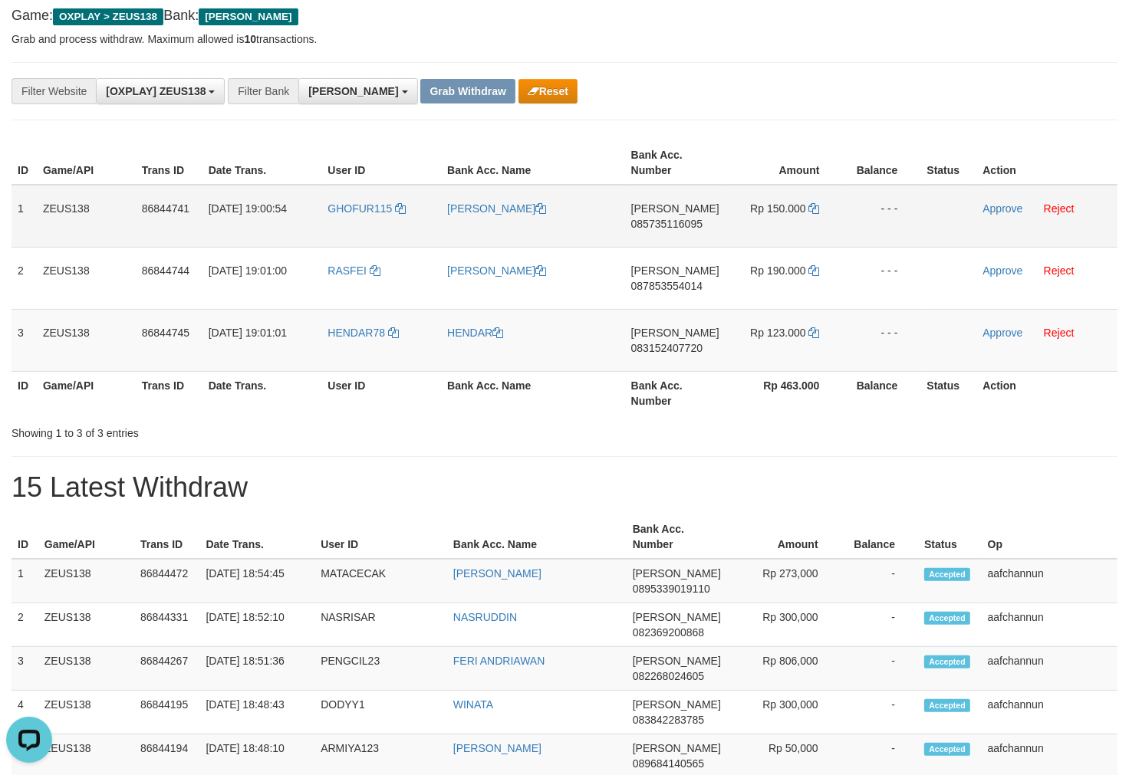 This screenshot has height=775, width=1129. I want to click on span: Rp 190.000, so click(778, 271).